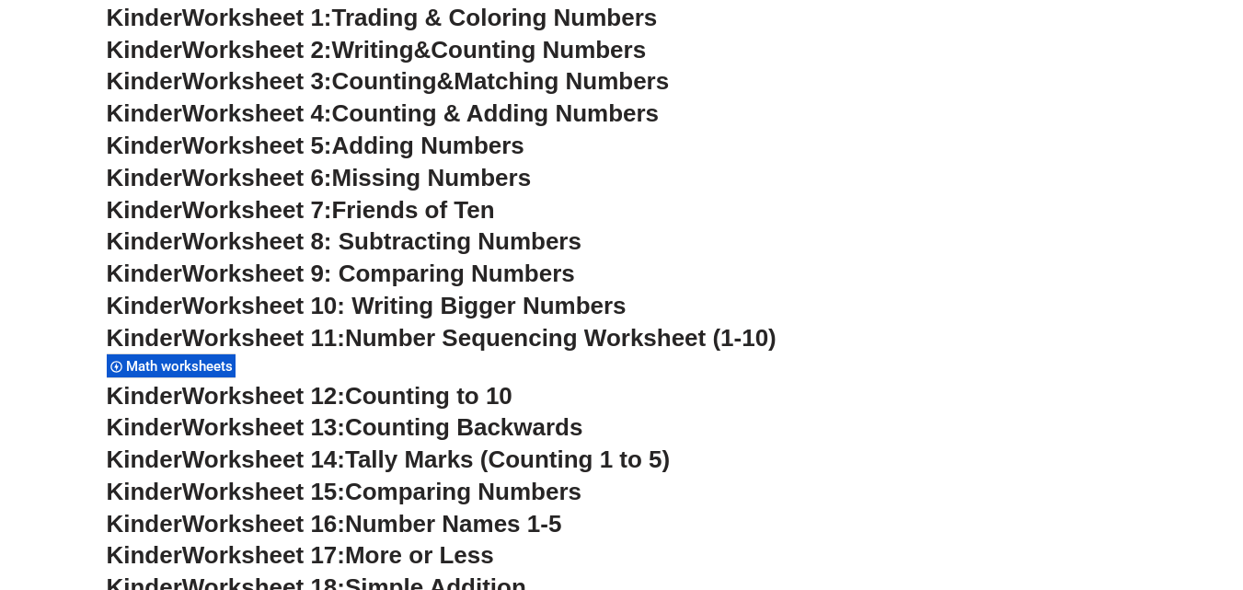  What do you see at coordinates (413, 210) in the screenshot?
I see `span: Friends of Ten` at bounding box center [413, 210].